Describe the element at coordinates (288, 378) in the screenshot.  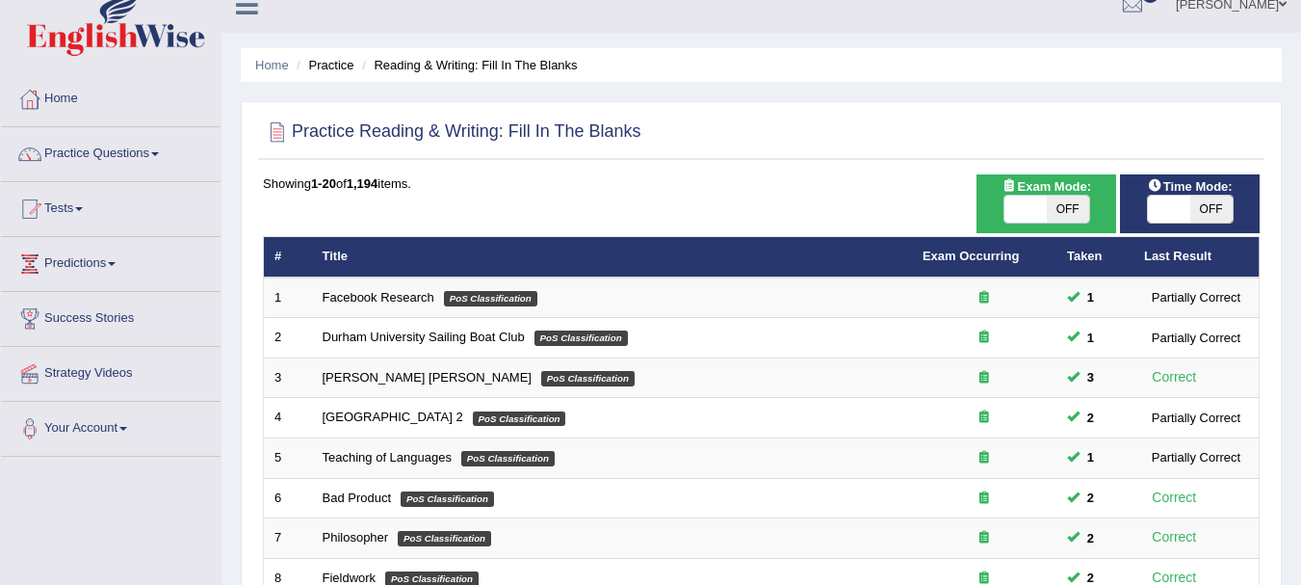
I see `td: 3` at that location.